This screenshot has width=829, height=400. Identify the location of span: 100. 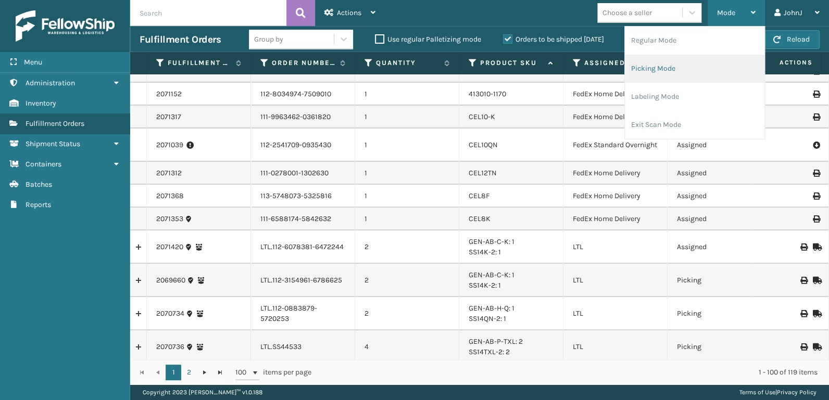
(243, 373).